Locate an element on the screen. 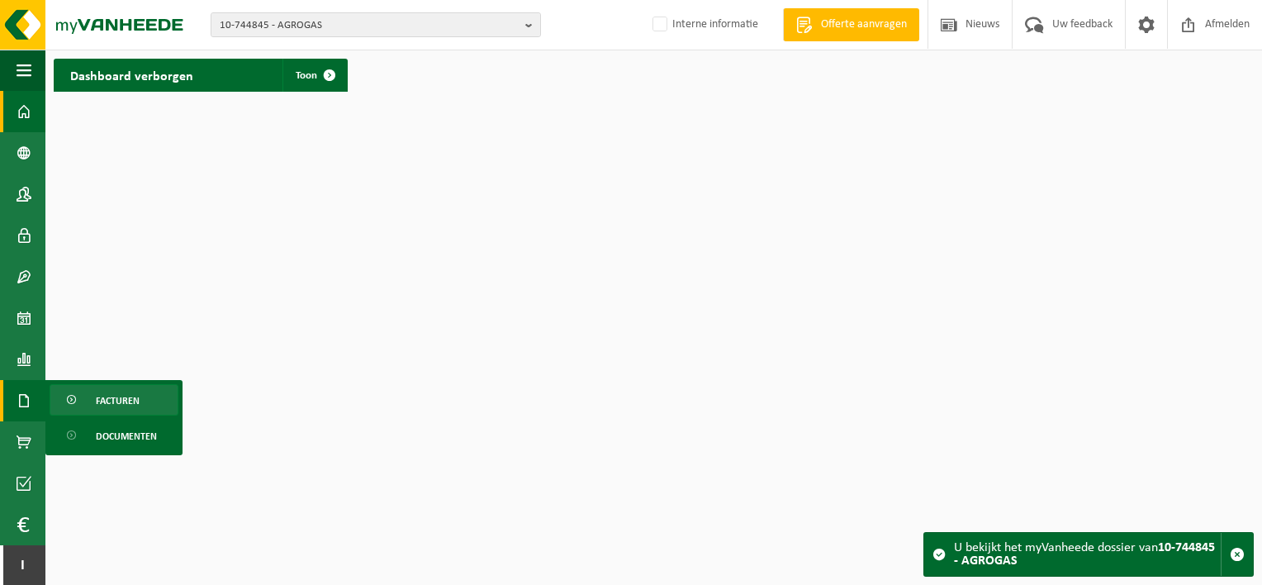  h2: Dashboard verborgen is located at coordinates (131, 74).